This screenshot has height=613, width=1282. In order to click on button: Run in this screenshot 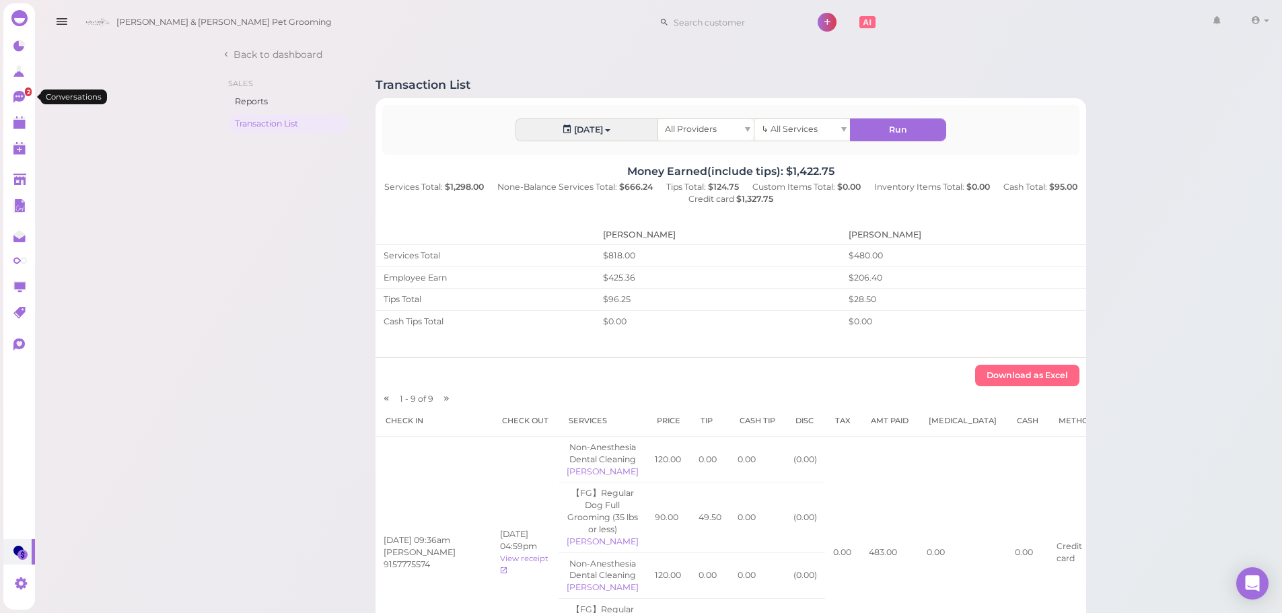, I will do `click(897, 130)`.